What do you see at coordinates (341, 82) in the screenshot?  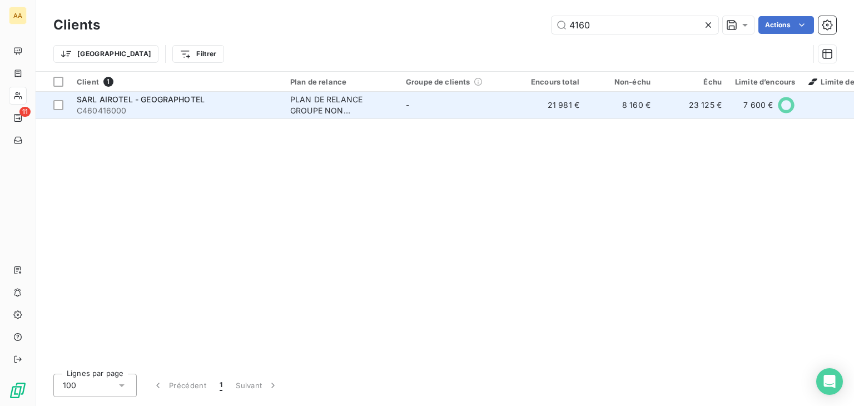 I see `div: Plan de relance` at bounding box center [341, 82].